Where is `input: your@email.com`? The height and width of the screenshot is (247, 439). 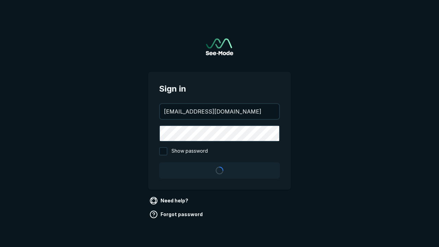
input: your@email.com is located at coordinates (219, 111).